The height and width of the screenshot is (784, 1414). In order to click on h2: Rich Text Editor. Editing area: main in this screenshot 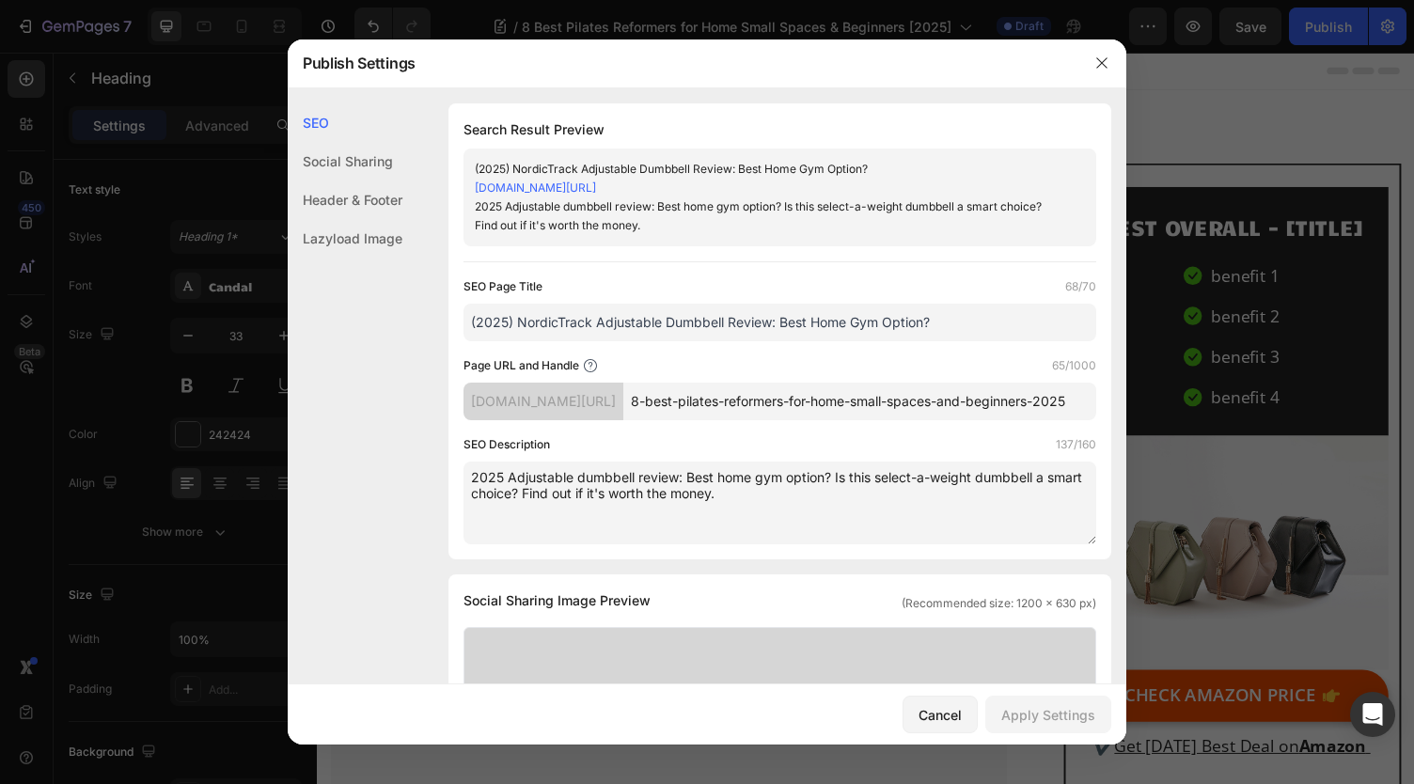, I will do `click(361, 150)`.